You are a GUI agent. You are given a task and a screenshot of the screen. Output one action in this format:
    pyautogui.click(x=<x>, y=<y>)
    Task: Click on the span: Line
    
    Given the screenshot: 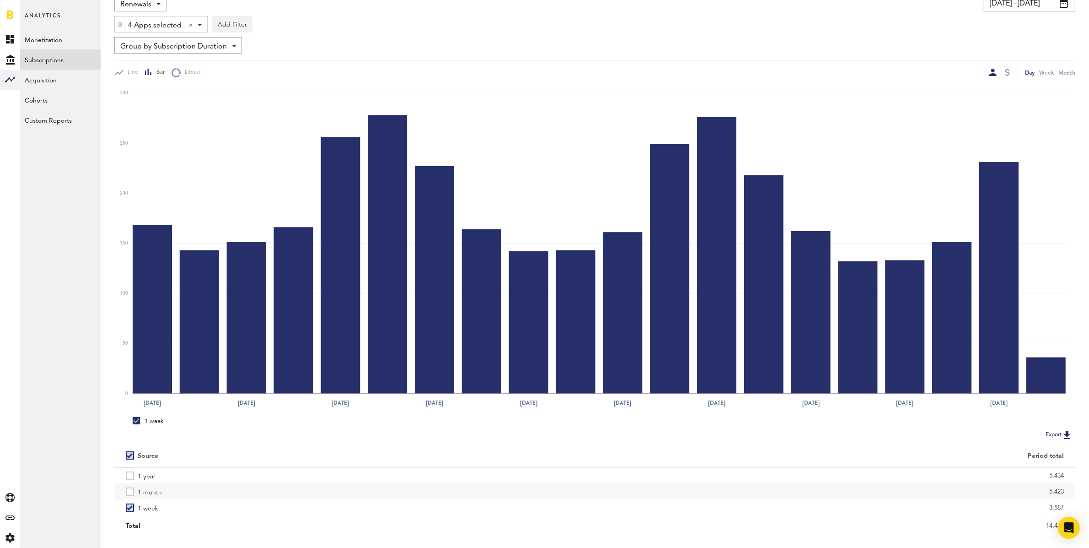 What is the action you would take?
    pyautogui.click(x=131, y=72)
    